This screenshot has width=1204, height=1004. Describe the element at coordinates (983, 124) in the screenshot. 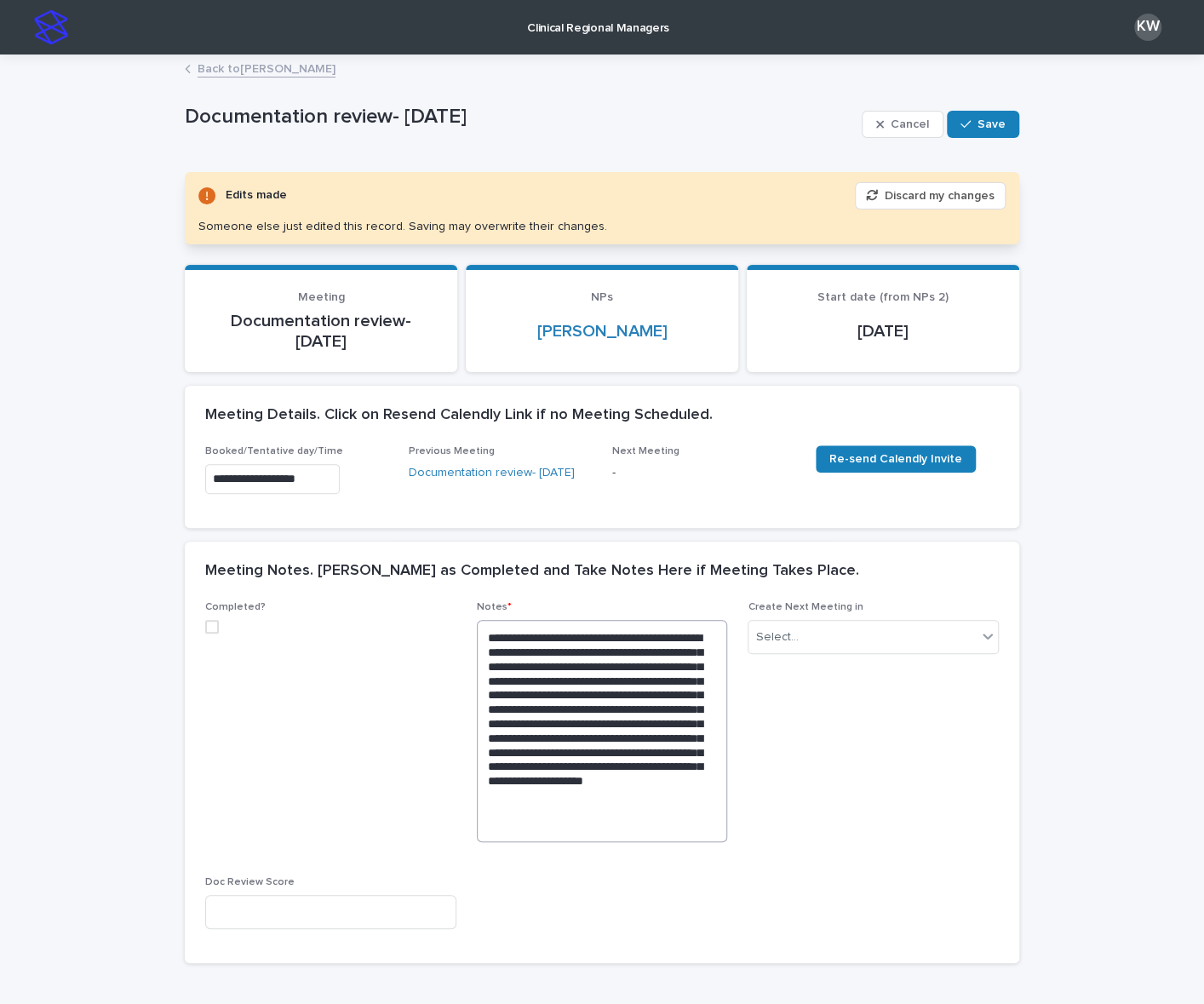

I see `button: Save` at that location.